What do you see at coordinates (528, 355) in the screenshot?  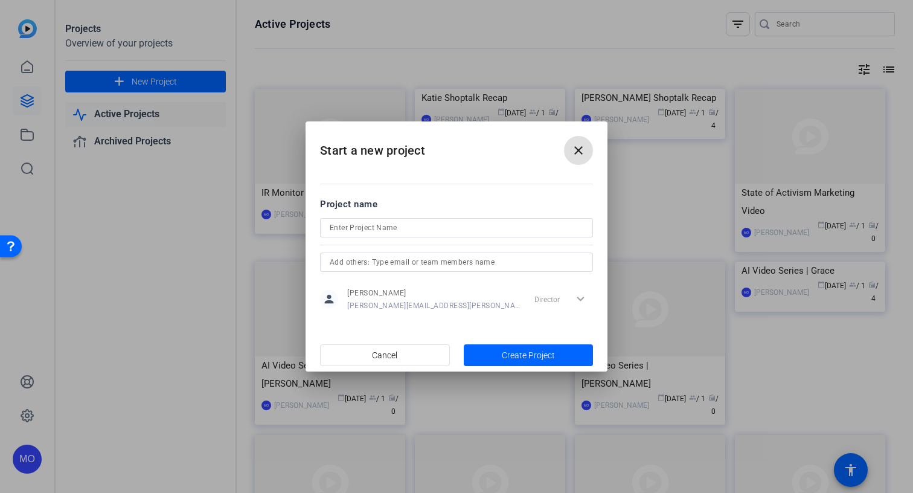 I see `button: Create Project` at bounding box center [528, 355].